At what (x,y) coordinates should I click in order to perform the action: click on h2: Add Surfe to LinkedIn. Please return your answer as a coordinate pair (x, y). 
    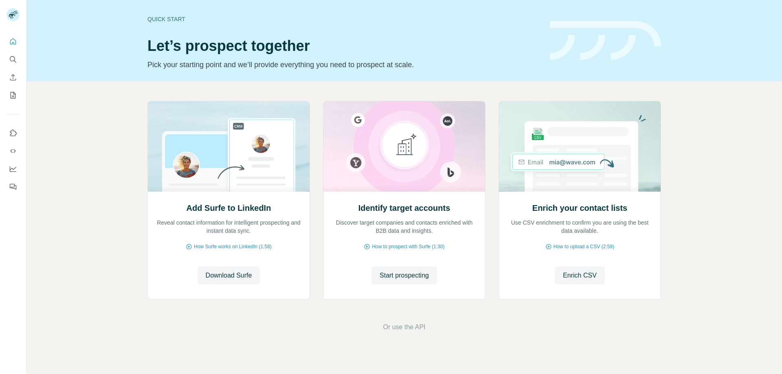
    Looking at the image, I should click on (229, 208).